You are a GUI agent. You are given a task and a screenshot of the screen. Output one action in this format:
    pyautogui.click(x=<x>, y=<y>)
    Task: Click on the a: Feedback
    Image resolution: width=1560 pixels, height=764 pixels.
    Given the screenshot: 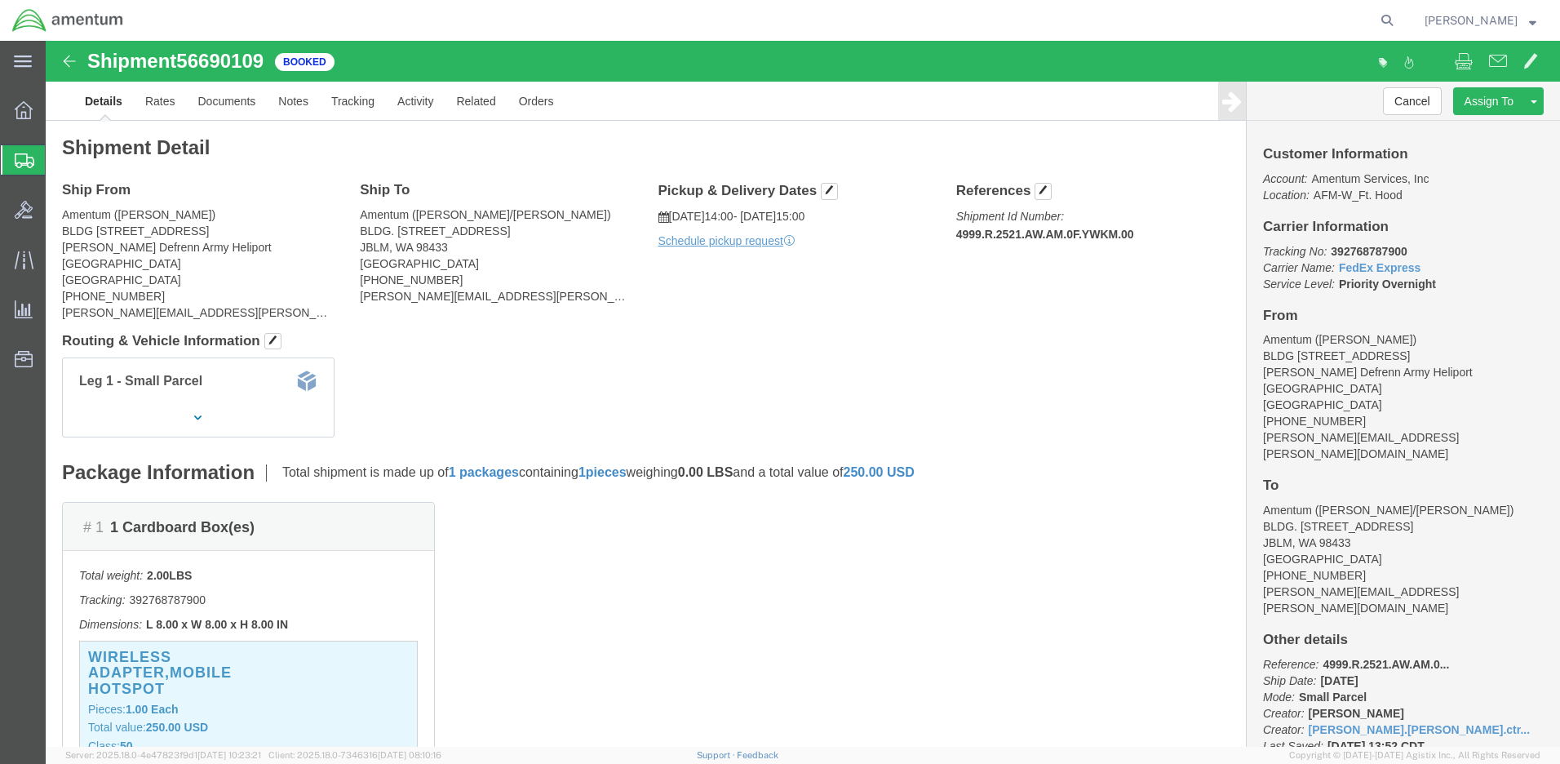 What is the action you would take?
    pyautogui.click(x=757, y=755)
    